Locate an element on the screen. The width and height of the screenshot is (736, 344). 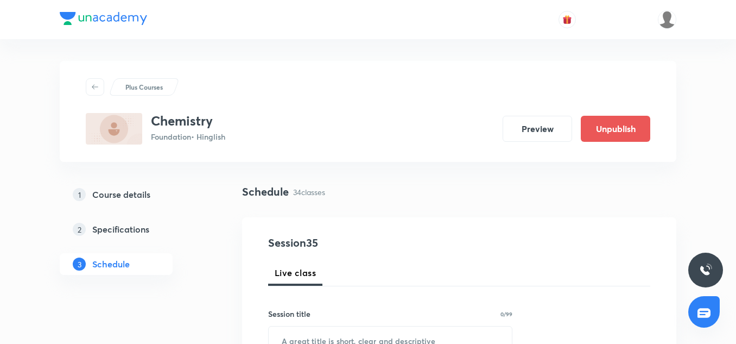
img: Anshumaan Gangrade is located at coordinates (667, 20).